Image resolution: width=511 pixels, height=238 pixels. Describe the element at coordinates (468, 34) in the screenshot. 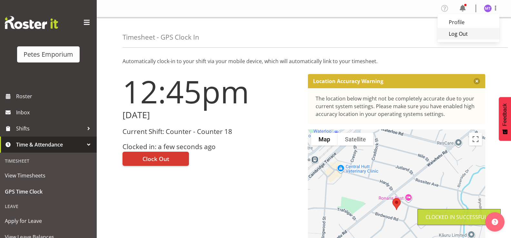

I see `a: Log Out` at that location.